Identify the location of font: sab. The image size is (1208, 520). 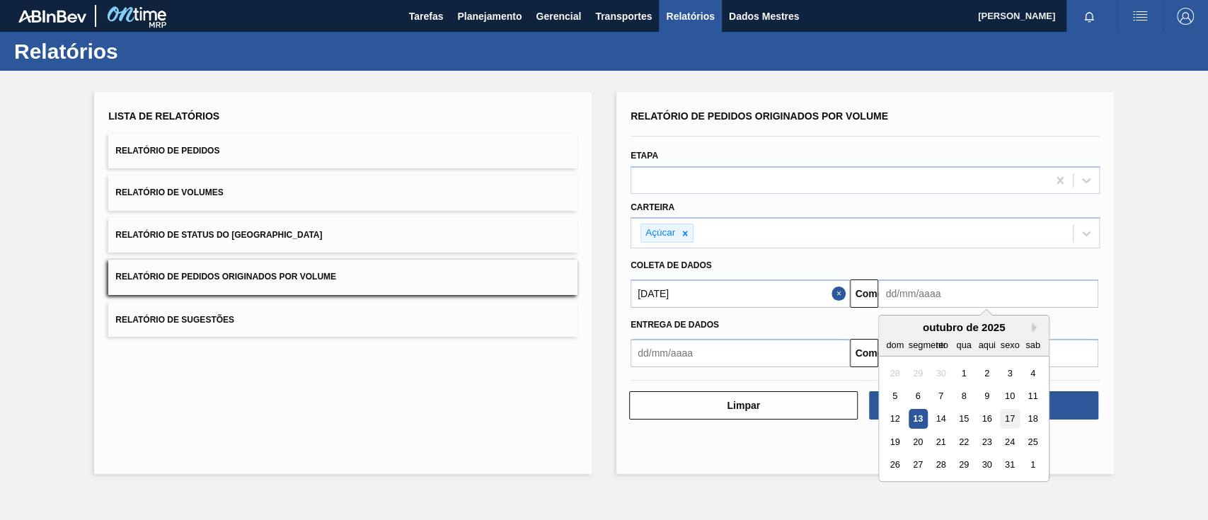
(1033, 345).